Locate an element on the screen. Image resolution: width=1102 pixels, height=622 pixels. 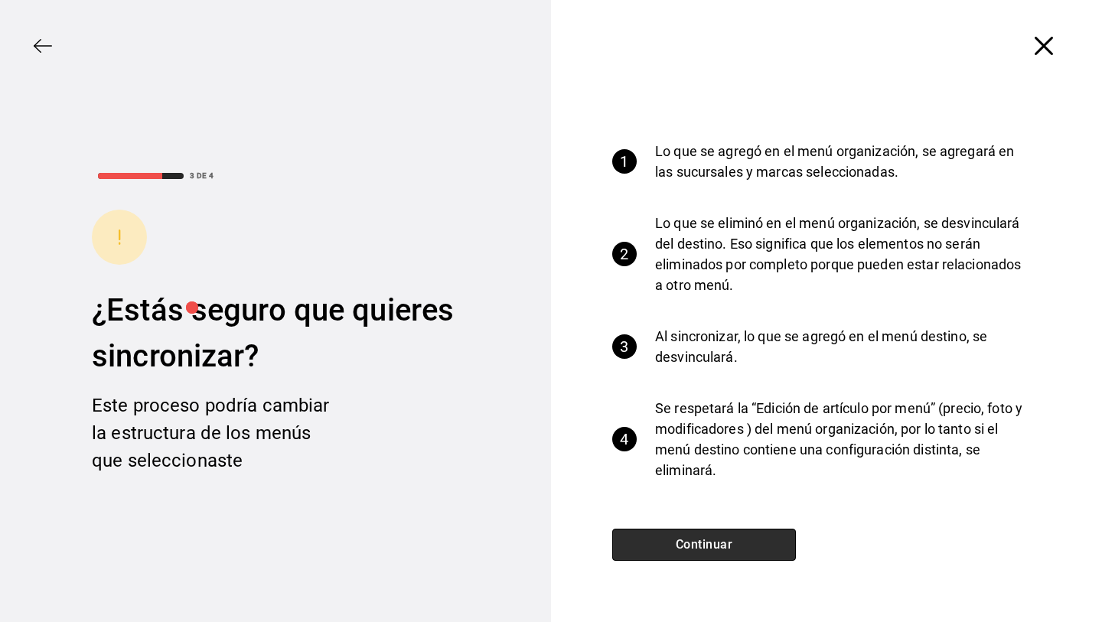
div: ¿Estás seguro que quieres sincronizar? is located at coordinates (276, 334).